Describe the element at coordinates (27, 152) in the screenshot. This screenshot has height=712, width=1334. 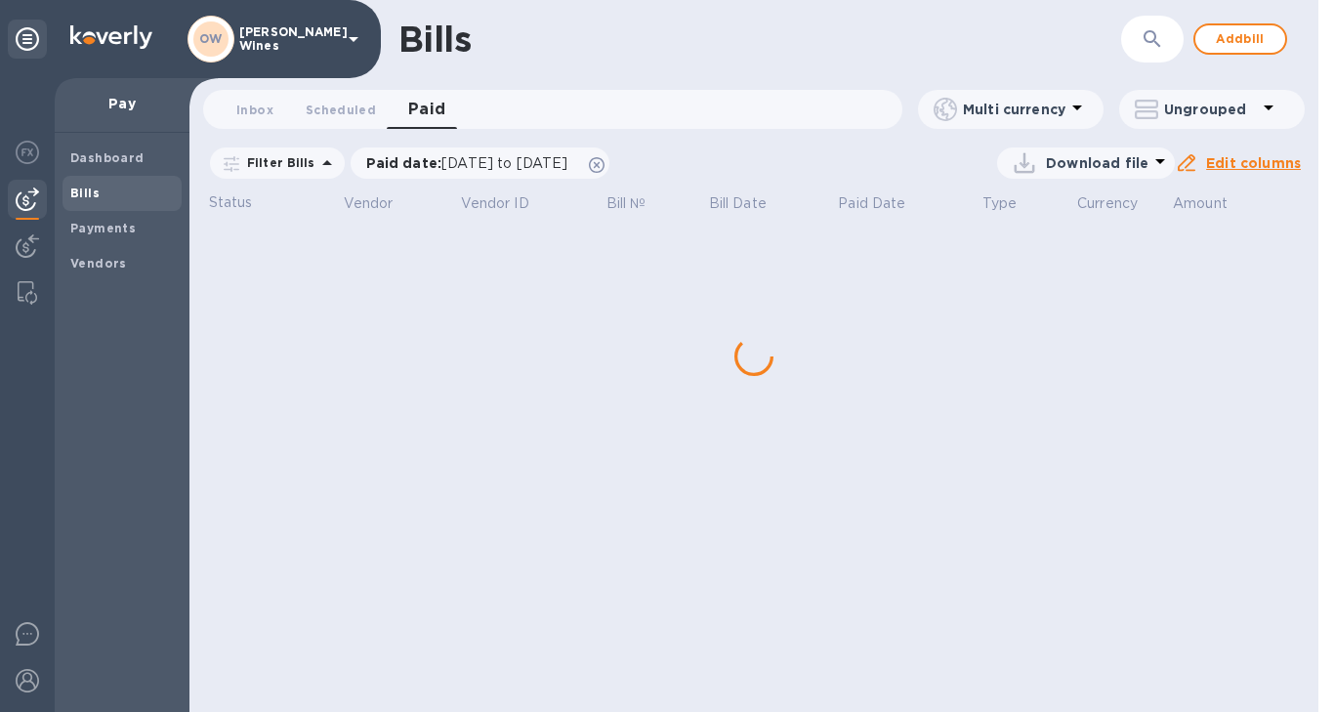
I see `img: Foreign exchange` at that location.